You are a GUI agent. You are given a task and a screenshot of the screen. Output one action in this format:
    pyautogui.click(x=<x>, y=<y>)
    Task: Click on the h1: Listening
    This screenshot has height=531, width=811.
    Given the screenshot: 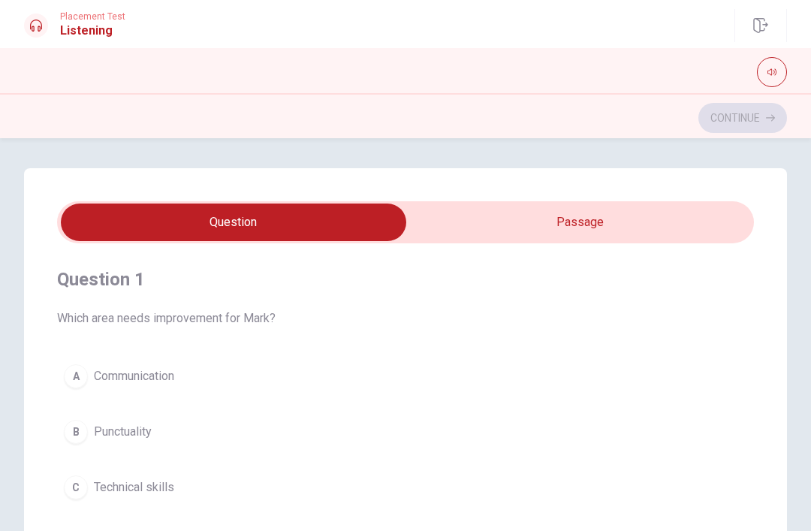 What is the action you would take?
    pyautogui.click(x=92, y=31)
    